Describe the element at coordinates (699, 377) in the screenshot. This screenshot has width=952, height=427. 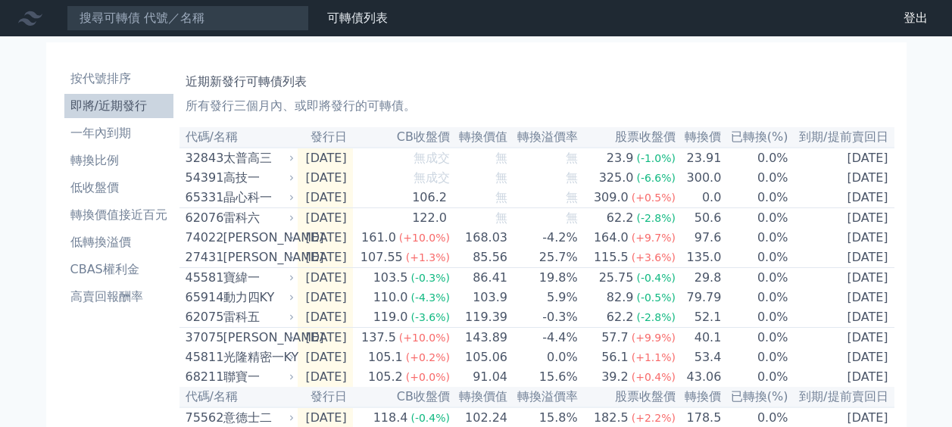
I see `td: 43.06` at that location.